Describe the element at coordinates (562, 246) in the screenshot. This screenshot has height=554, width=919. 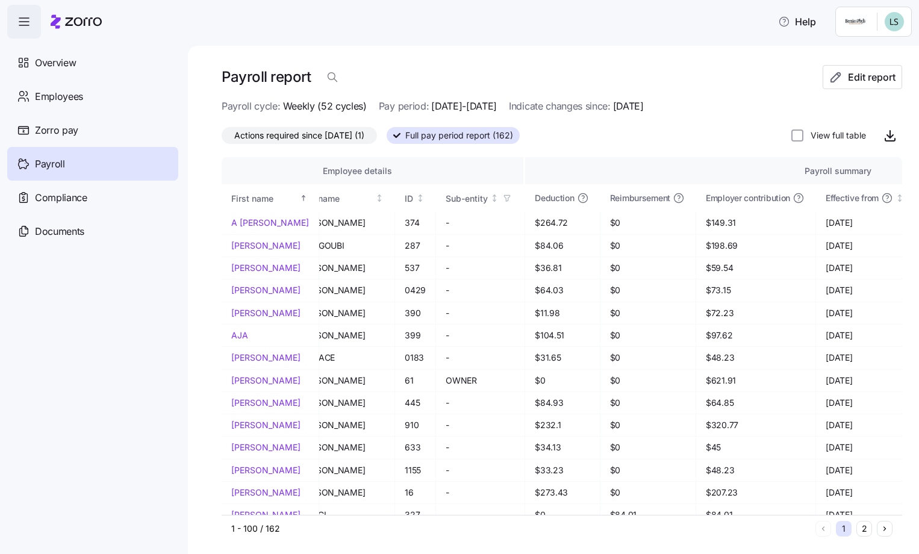
I see `span: $84.06` at that location.